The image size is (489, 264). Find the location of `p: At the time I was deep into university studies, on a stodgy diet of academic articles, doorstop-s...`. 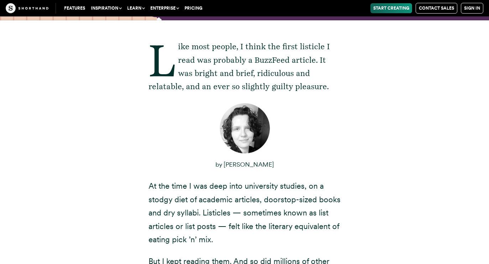

p: At the time I was deep into university studies, on a stodgy diet of academic articles, doorstop-s... is located at coordinates (245, 212).